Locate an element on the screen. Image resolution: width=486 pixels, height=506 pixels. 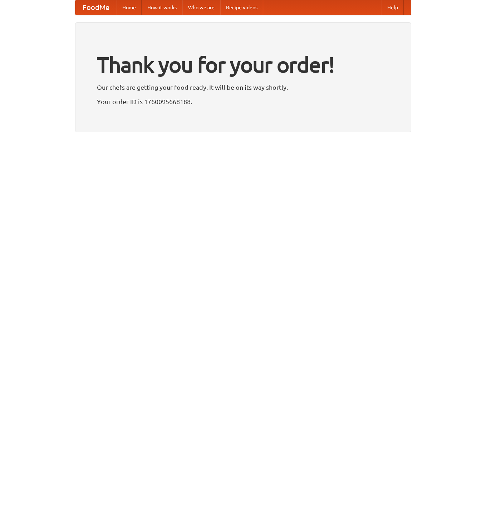
a: Who we are is located at coordinates (201, 8).